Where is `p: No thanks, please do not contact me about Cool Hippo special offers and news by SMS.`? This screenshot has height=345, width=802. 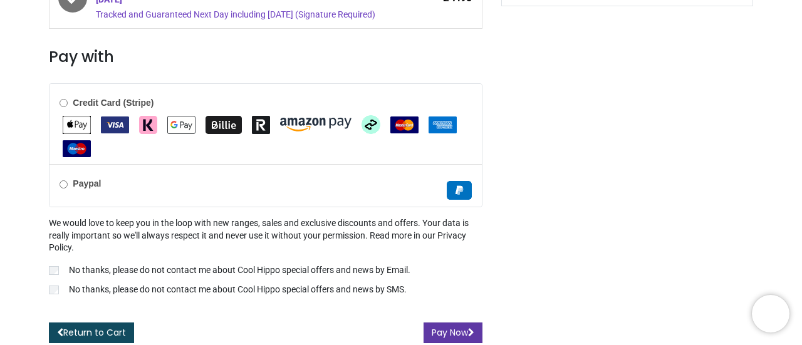
p: No thanks, please do not contact me about Cool Hippo special offers and news by SMS. is located at coordinates (237, 290).